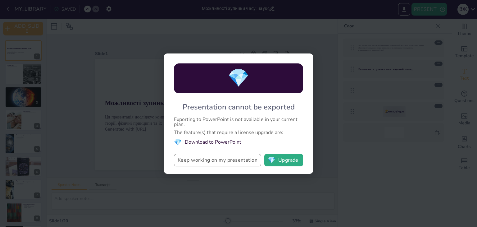 This screenshot has width=477, height=227. What do you see at coordinates (239, 122) in the screenshot?
I see `div: Exporting to PowerPoint is not available in your current plan.` at bounding box center [239, 122].